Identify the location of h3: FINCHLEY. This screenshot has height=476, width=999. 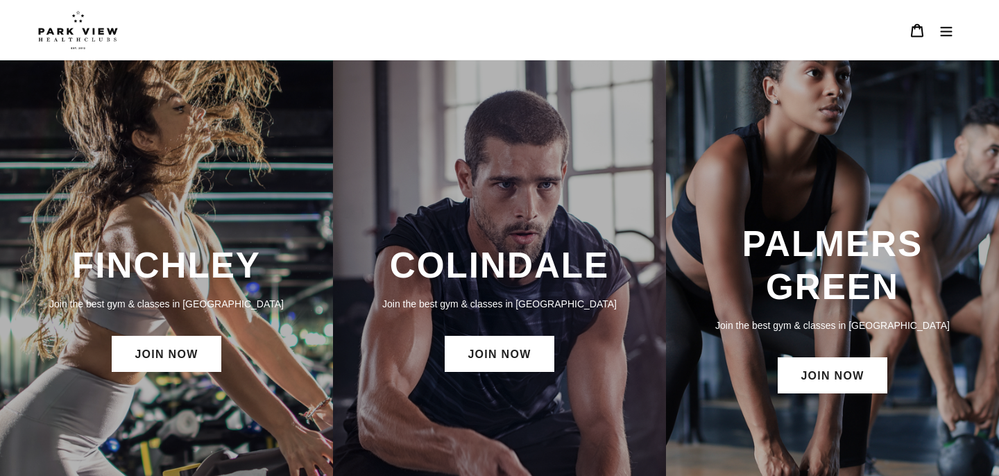
(166, 265).